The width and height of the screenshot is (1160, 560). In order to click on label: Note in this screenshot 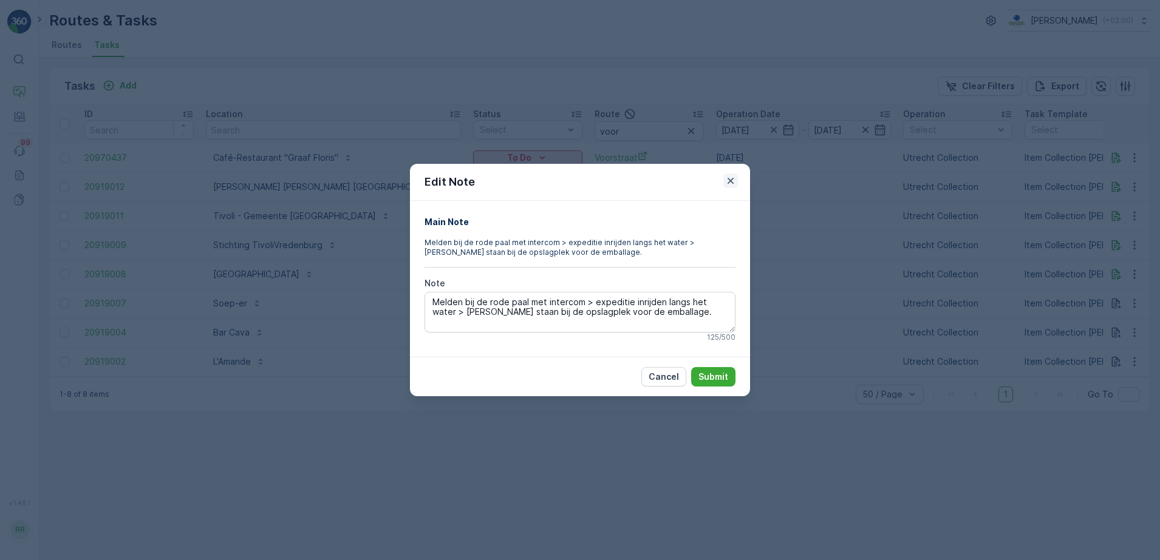, I will do `click(435, 283)`.